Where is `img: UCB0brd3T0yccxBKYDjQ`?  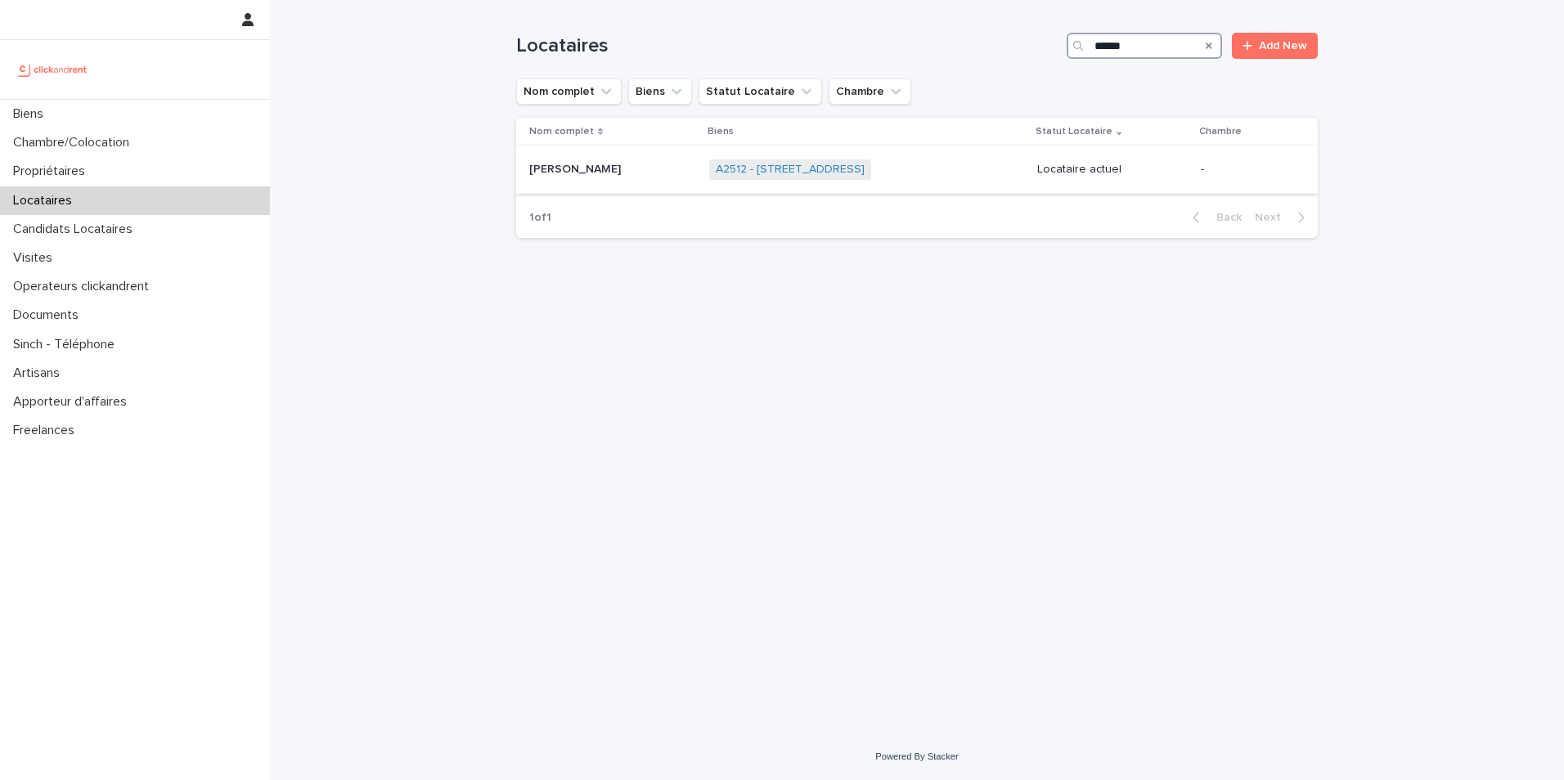
img: UCB0brd3T0yccxBKYDjQ is located at coordinates (52, 70).